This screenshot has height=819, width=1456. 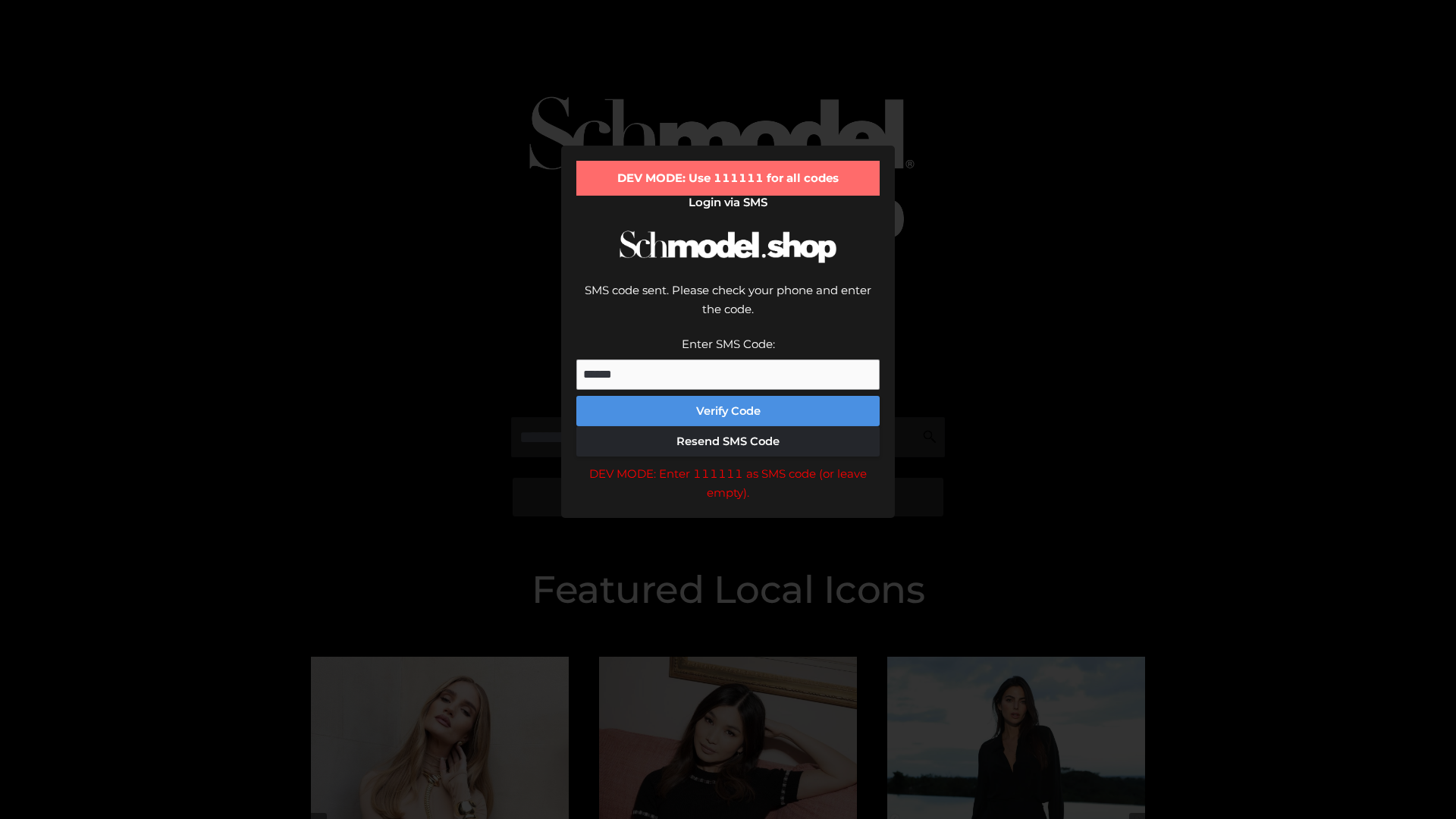 I want to click on button: Verify Code, so click(x=728, y=411).